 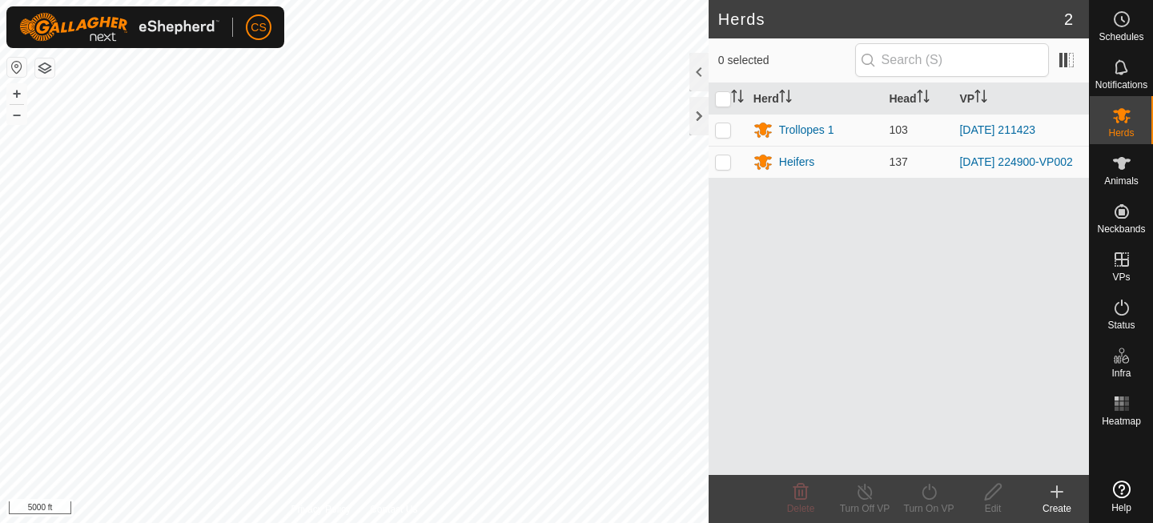 What do you see at coordinates (393, 509) in the screenshot?
I see `a: Contact Us` at bounding box center [393, 509].